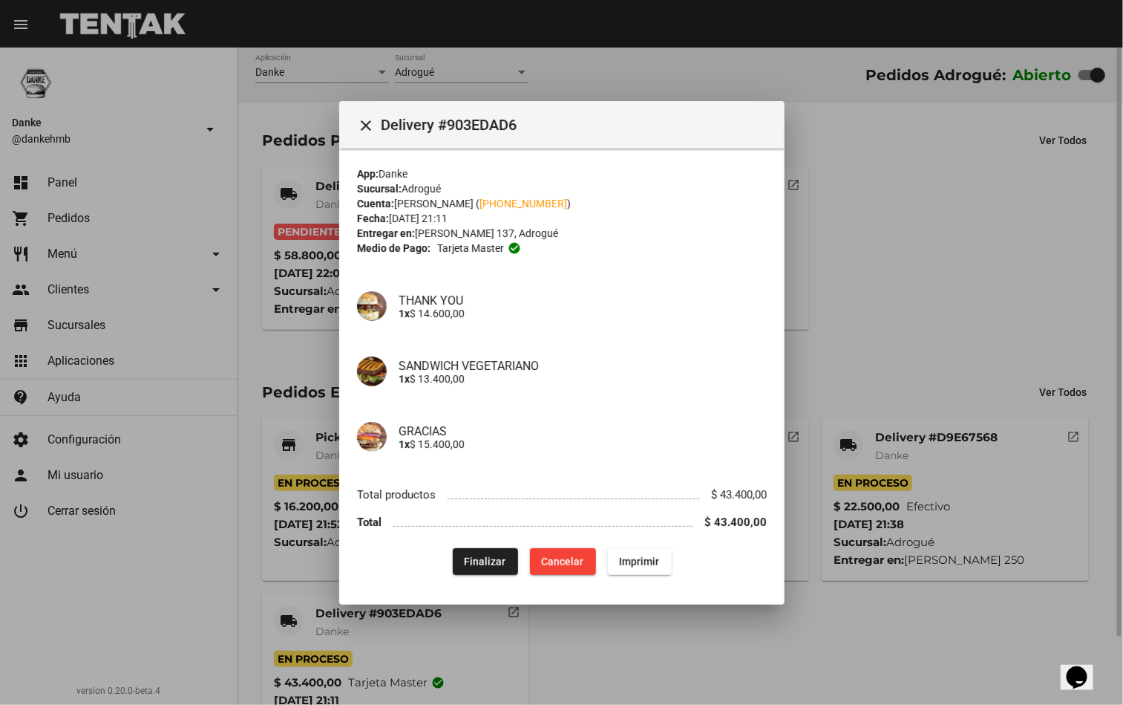 The width and height of the screenshot is (1123, 705). I want to click on li: Total productos $ 43.400,00, so click(562, 494).